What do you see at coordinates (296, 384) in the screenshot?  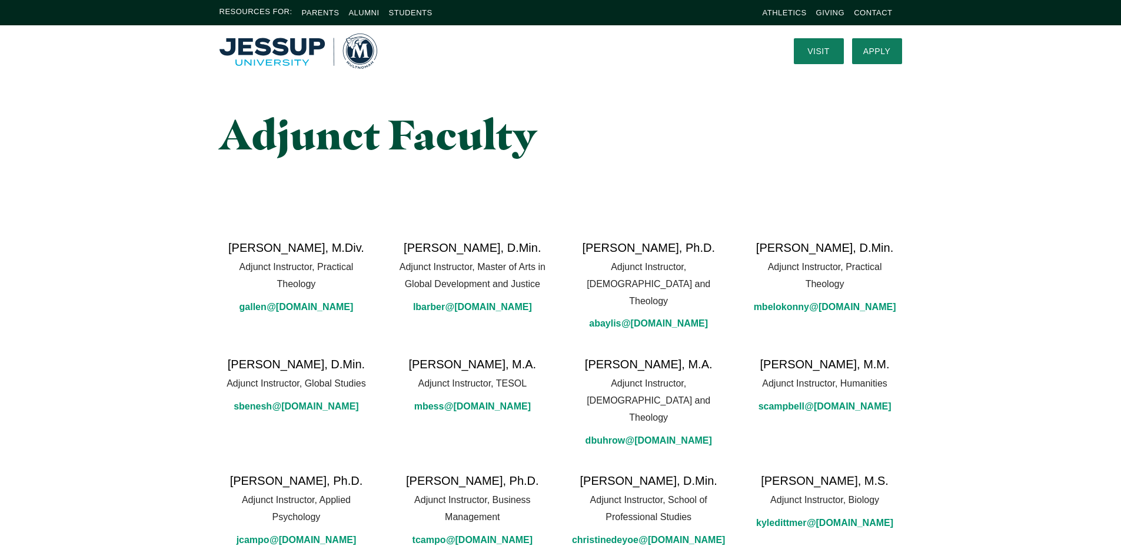 I see `span: Adjunct Instructor, Global Studies` at bounding box center [296, 384].